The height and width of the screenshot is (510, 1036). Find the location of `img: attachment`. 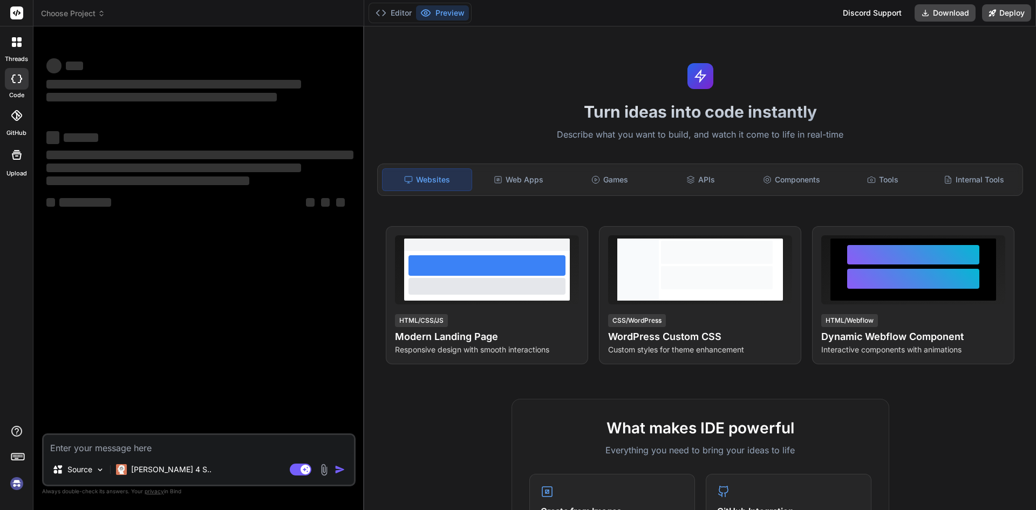

img: attachment is located at coordinates (324, 470).